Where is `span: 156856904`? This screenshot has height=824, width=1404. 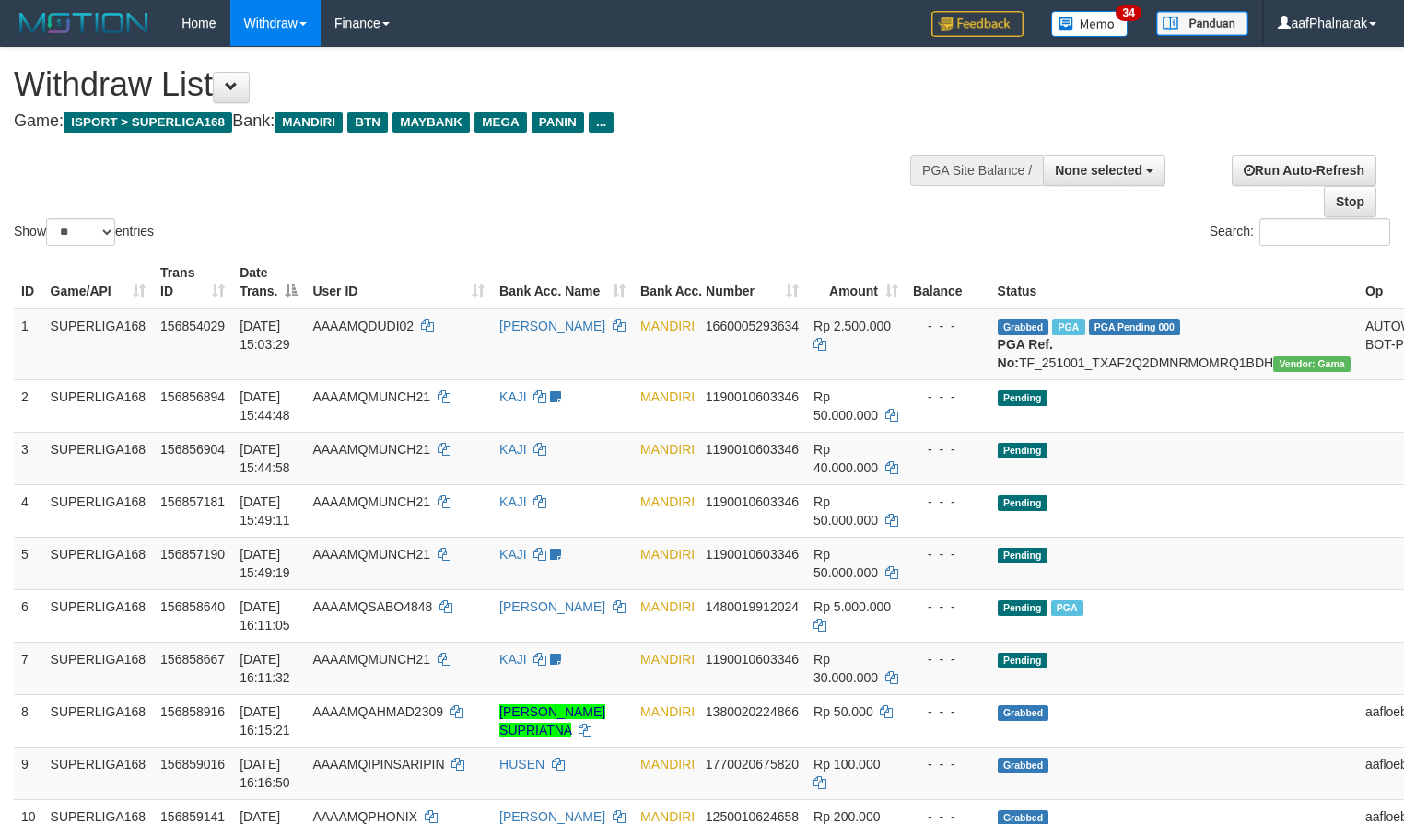
span: 156856904 is located at coordinates (192, 449).